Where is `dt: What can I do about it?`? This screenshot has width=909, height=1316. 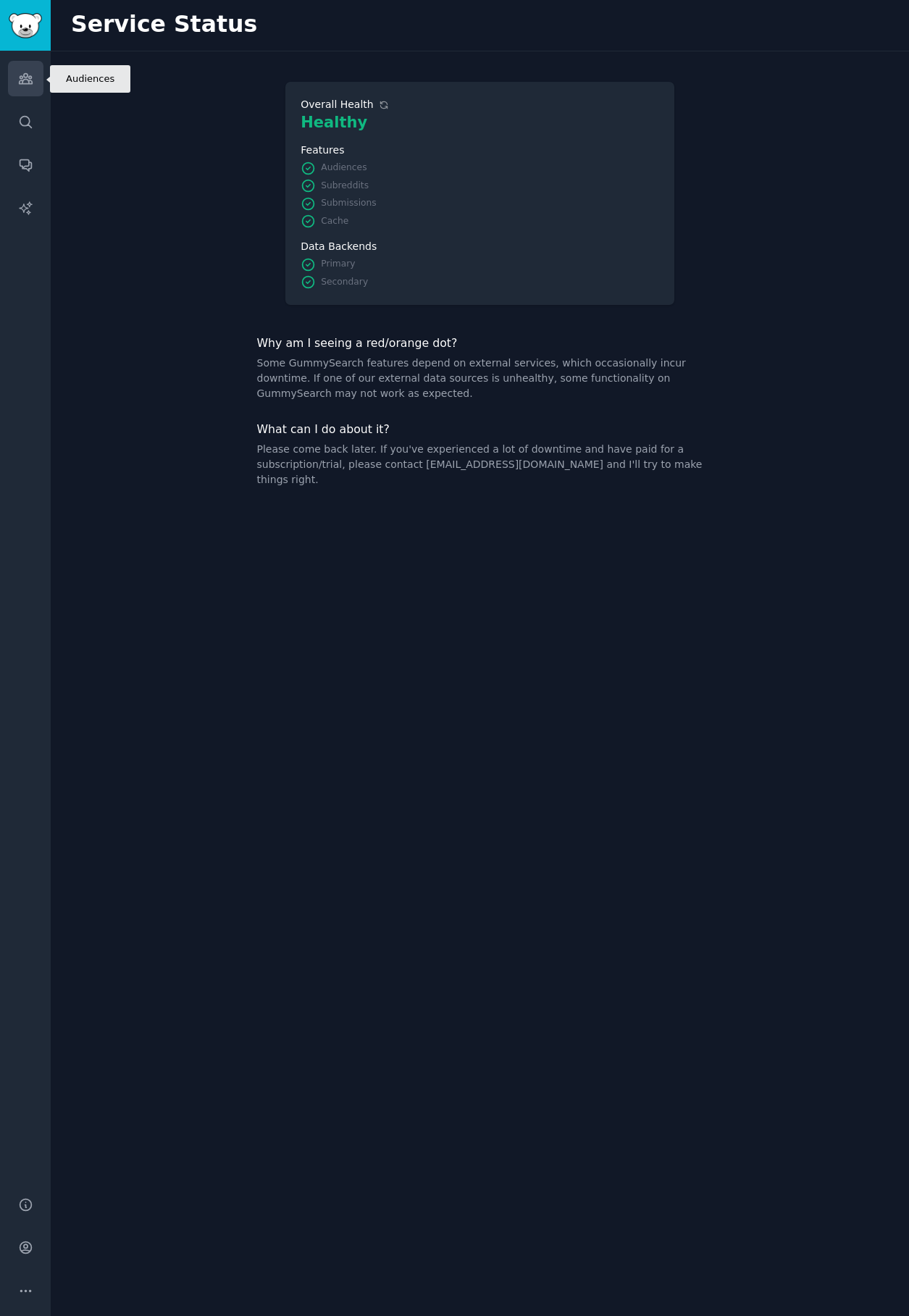 dt: What can I do about it? is located at coordinates (480, 429).